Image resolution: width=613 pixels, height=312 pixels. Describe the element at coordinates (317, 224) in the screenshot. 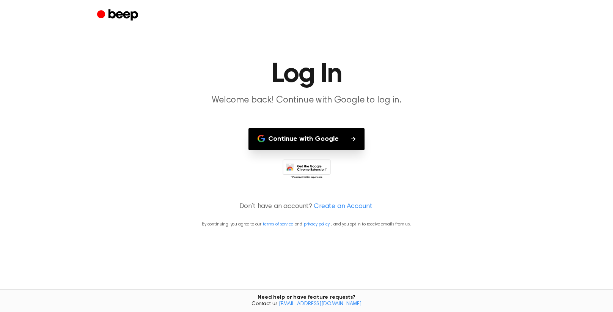

I see `a: privacy policy` at that location.